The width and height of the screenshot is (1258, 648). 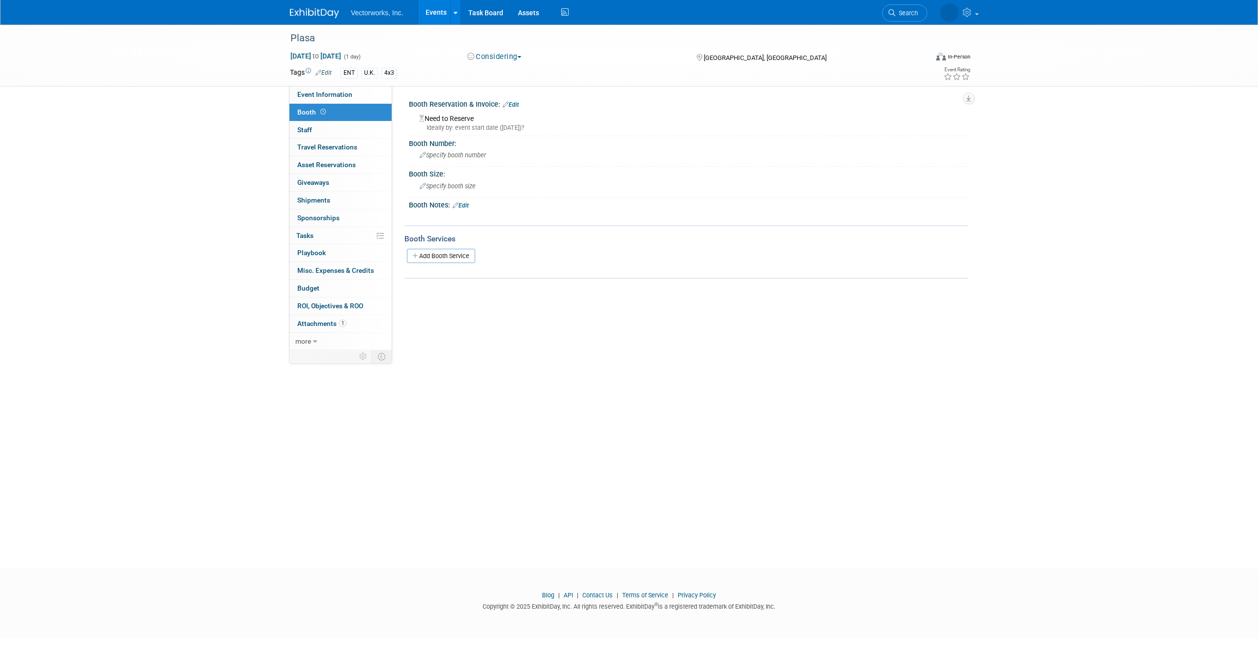 I want to click on div: Booth Reservation & Invoice:, so click(x=689, y=103).